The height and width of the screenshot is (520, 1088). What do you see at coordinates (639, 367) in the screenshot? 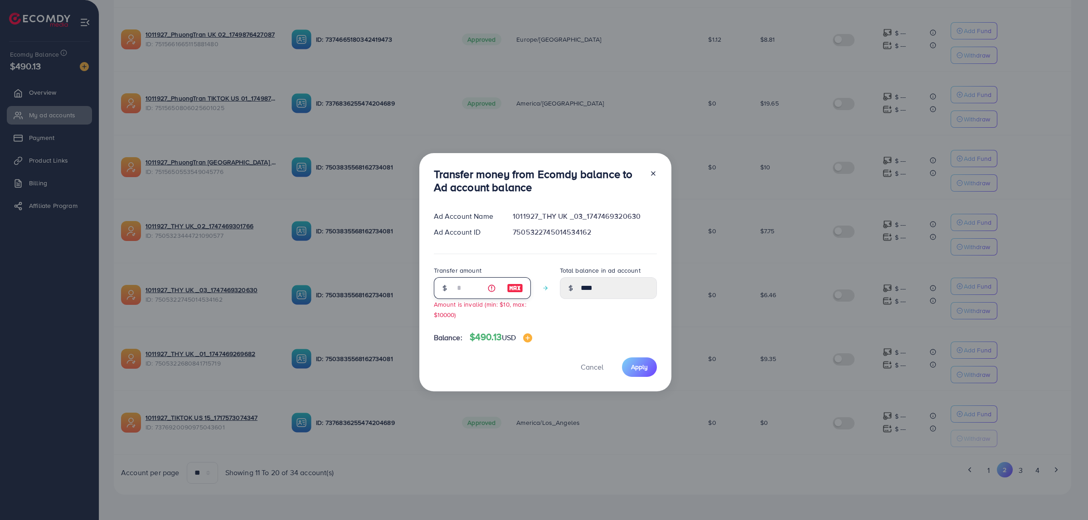
I see `span: Apply` at bounding box center [639, 367].